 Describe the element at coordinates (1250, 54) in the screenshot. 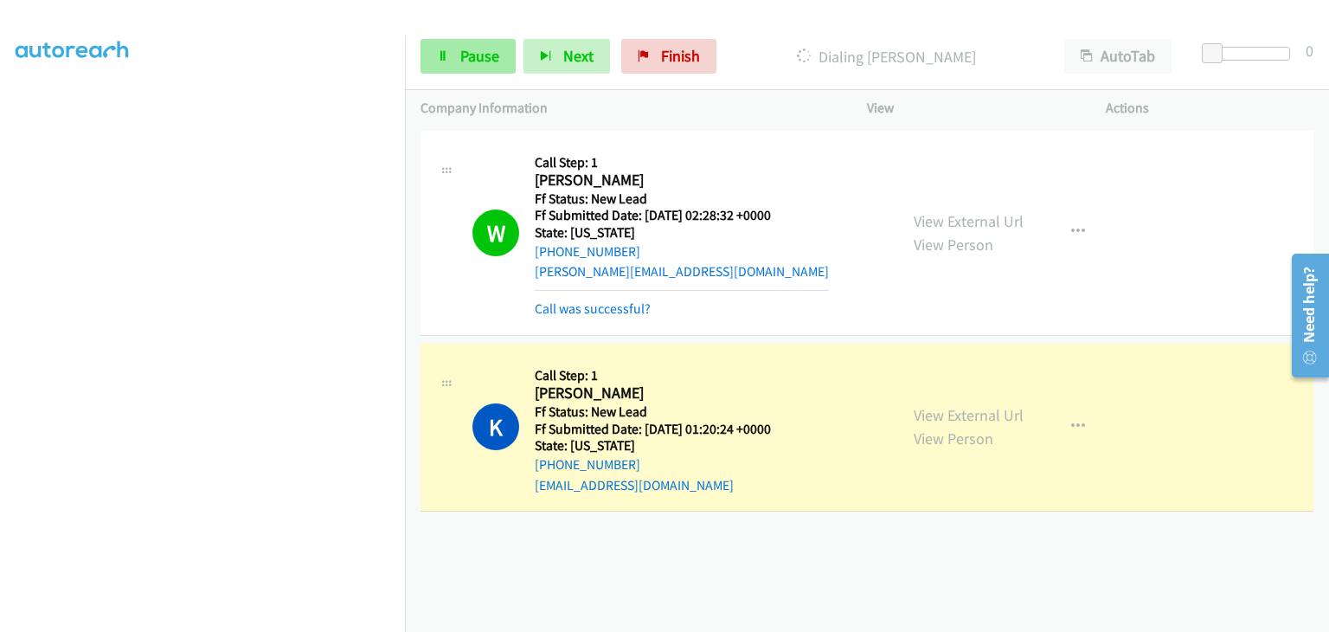

I see `div: Delay between calls (in seconds)` at that location.